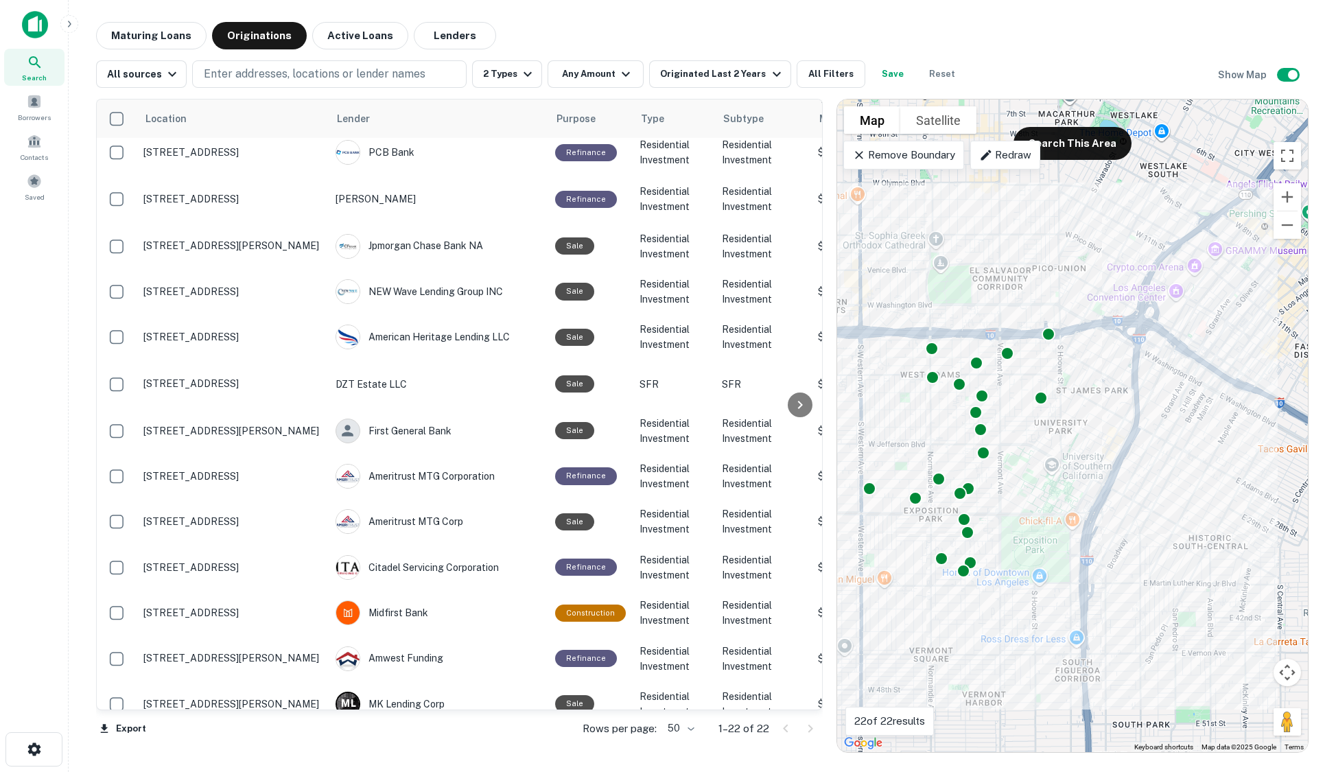 This screenshot has height=772, width=1336. What do you see at coordinates (585, 119) in the screenshot?
I see `span: Purpose` at bounding box center [585, 119].